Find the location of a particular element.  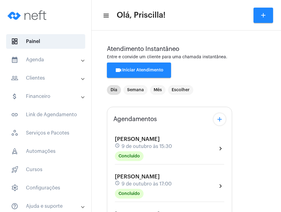

mat-panel-title: Financeiro is located at coordinates (46, 97).